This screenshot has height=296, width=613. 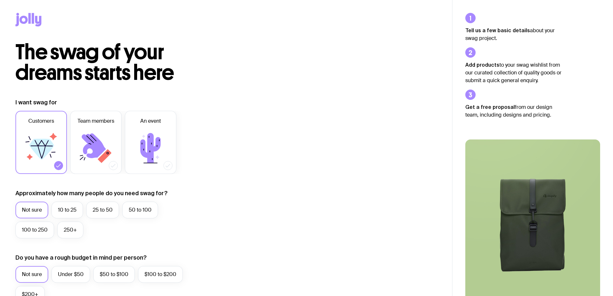 I want to click on label: I want swag for, so click(x=36, y=102).